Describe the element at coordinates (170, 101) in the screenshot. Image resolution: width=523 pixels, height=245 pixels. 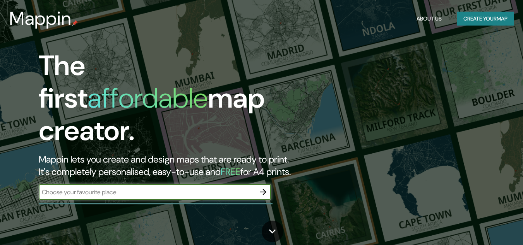
I see `h1: The first map creator.` at that location.